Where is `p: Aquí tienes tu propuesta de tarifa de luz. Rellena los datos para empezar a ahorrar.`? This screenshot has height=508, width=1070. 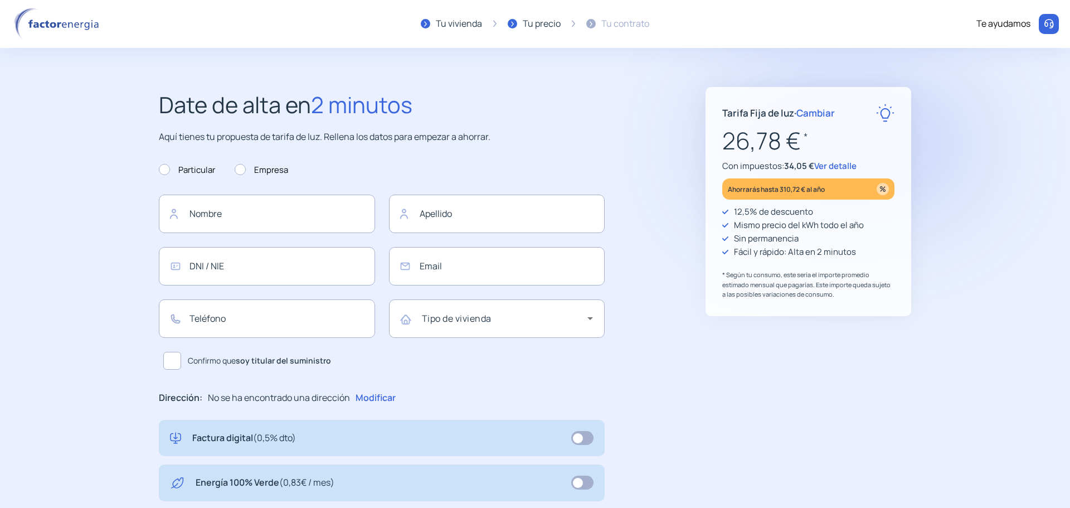
p: Aquí tienes tu propuesta de tarifa de luz. Rellena los datos para empezar a ahorrar. is located at coordinates (382, 137).